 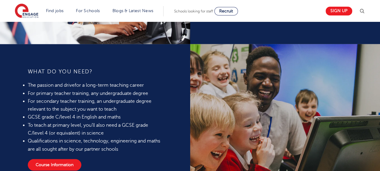 I want to click on h4: What do you need?, so click(x=95, y=71).